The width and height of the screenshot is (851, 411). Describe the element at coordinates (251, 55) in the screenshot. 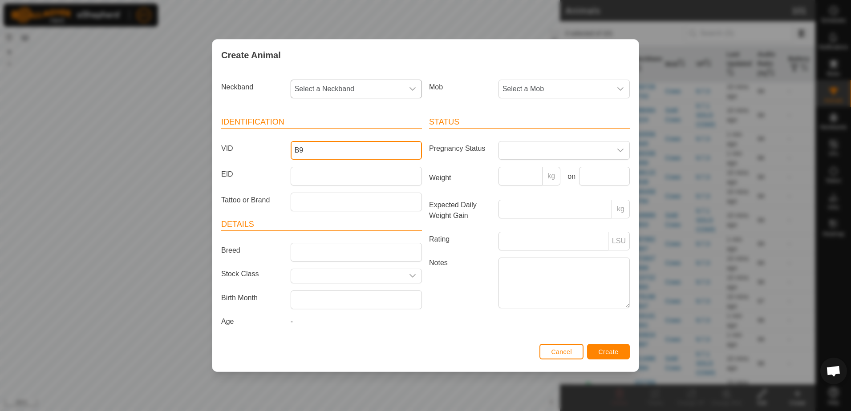

I see `span: Create Animal` at that location.